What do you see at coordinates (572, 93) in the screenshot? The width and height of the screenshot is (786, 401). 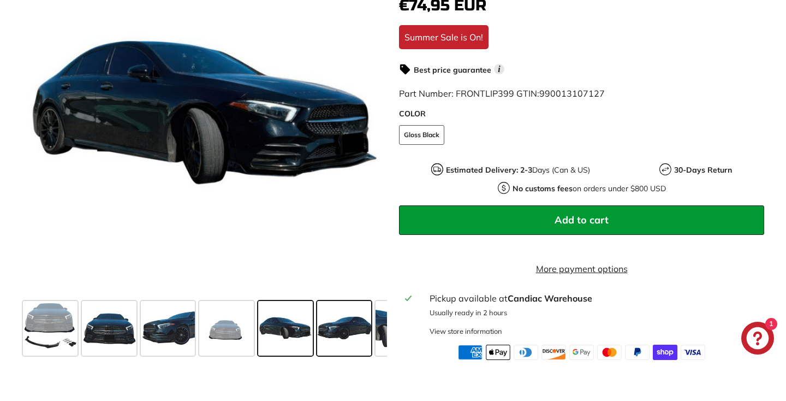 I see `span: 990013107127` at bounding box center [572, 93].